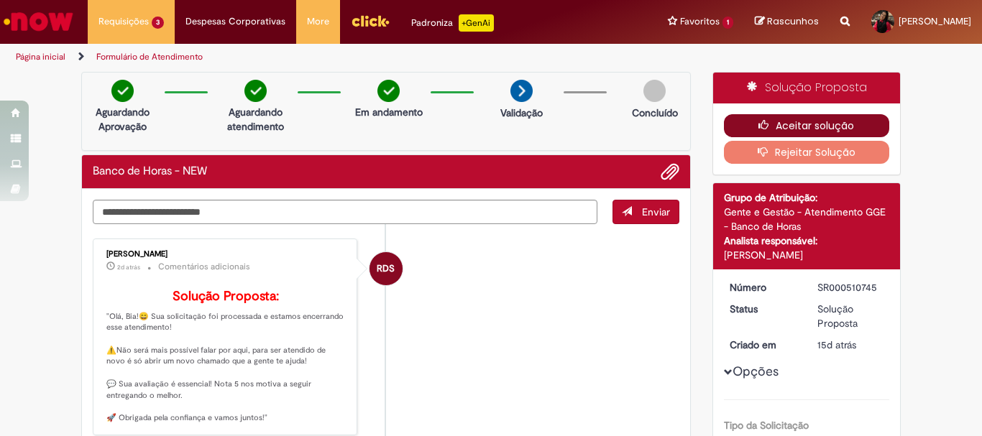 This screenshot has height=436, width=982. What do you see at coordinates (150, 57) in the screenshot?
I see `a: Formulário de Atendimento` at bounding box center [150, 57].